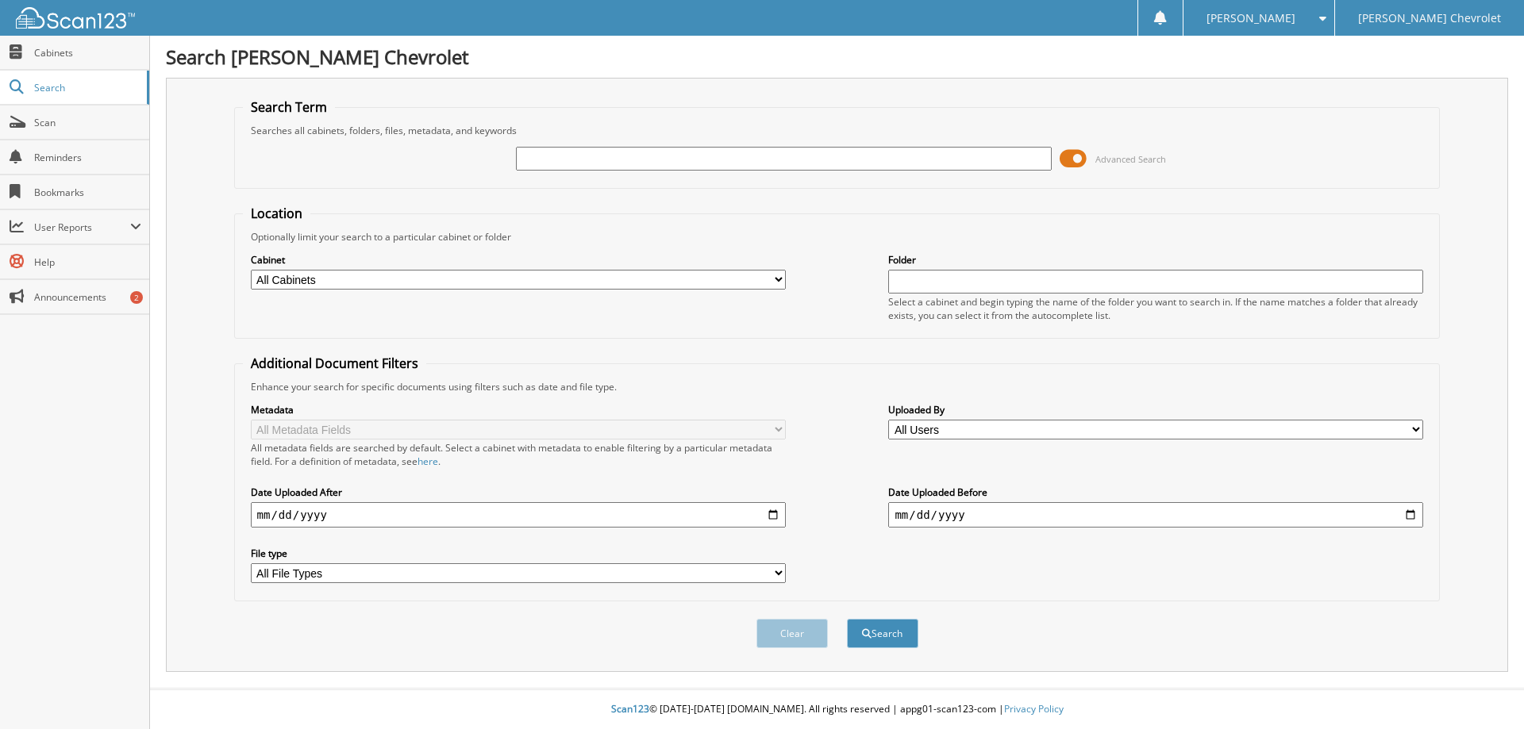  What do you see at coordinates (882, 633) in the screenshot?
I see `button: Search` at bounding box center [882, 633].